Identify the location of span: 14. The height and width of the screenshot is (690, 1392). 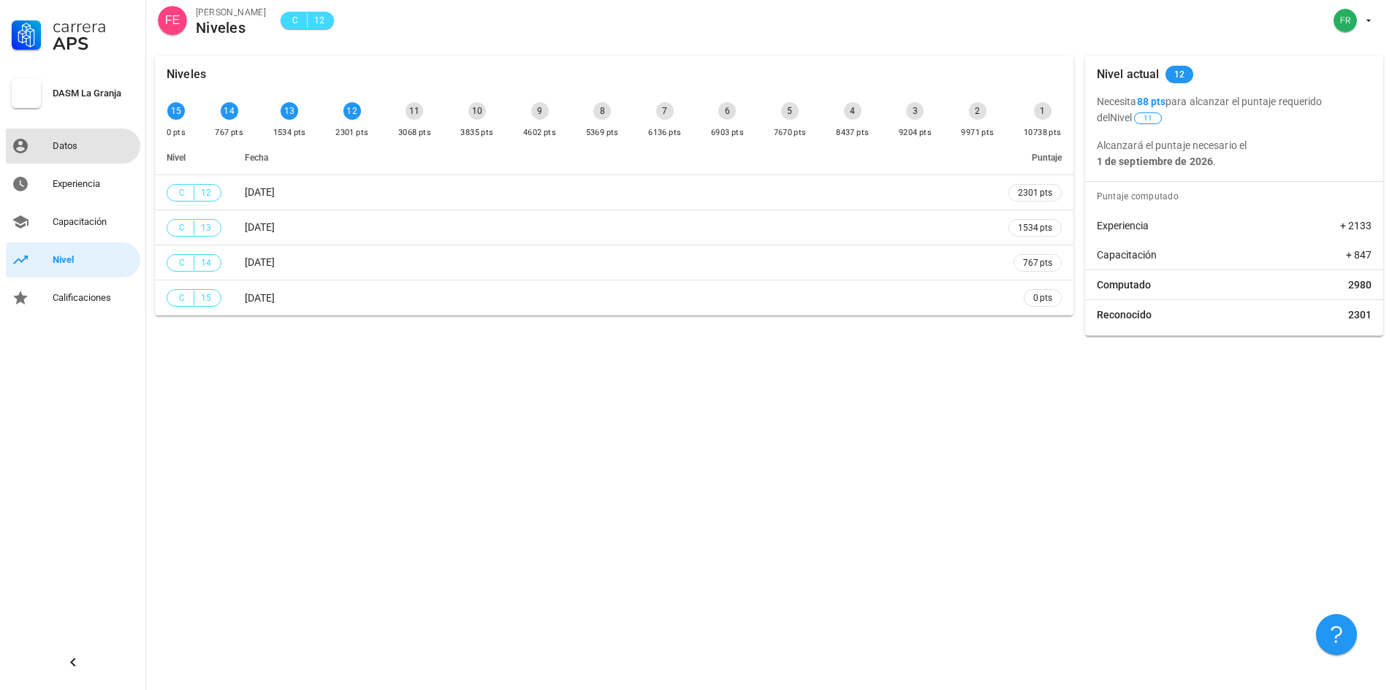
(206, 263).